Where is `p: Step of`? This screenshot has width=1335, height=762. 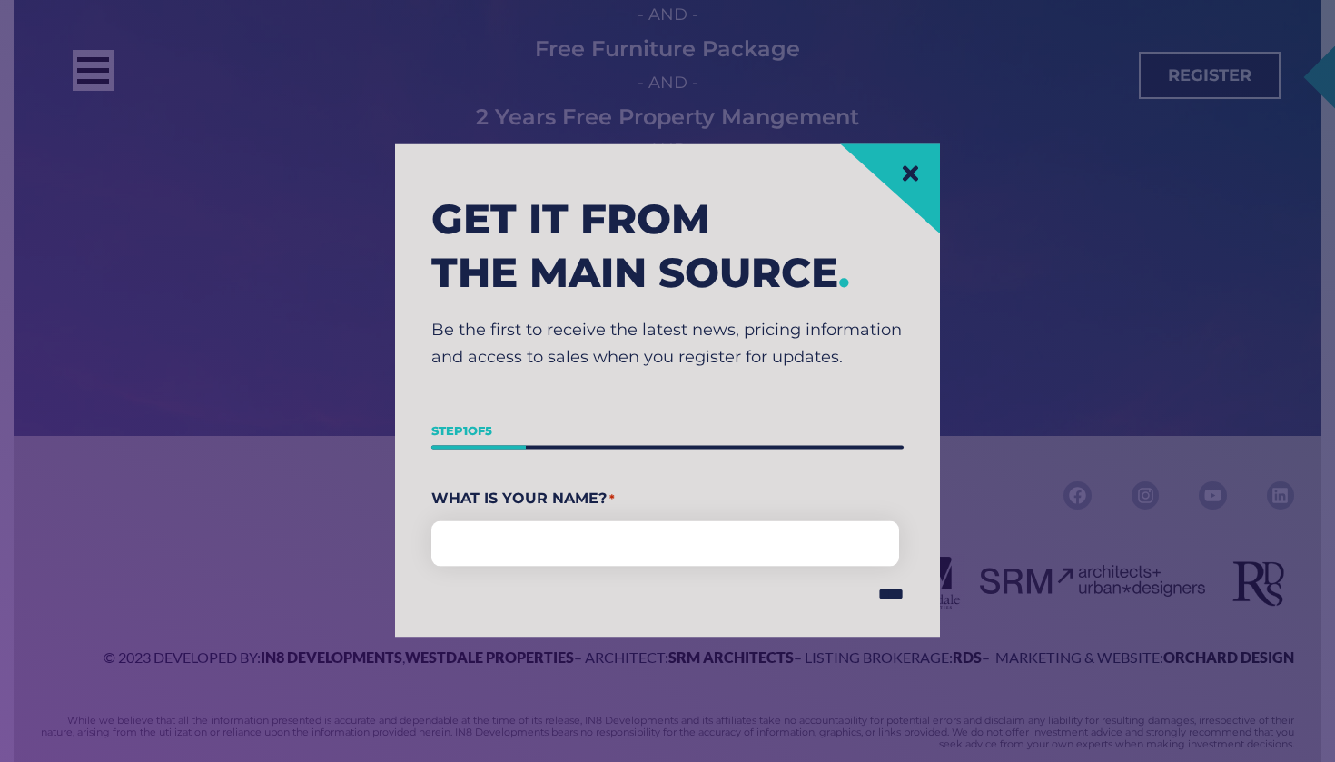
p: Step of is located at coordinates (667, 432).